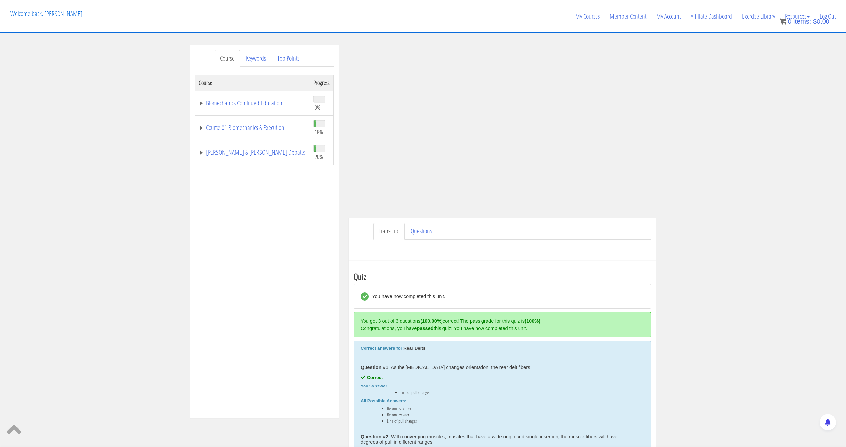  What do you see at coordinates (252, 103) in the screenshot?
I see `a: Biomechanics Continued Education` at bounding box center [252, 103].